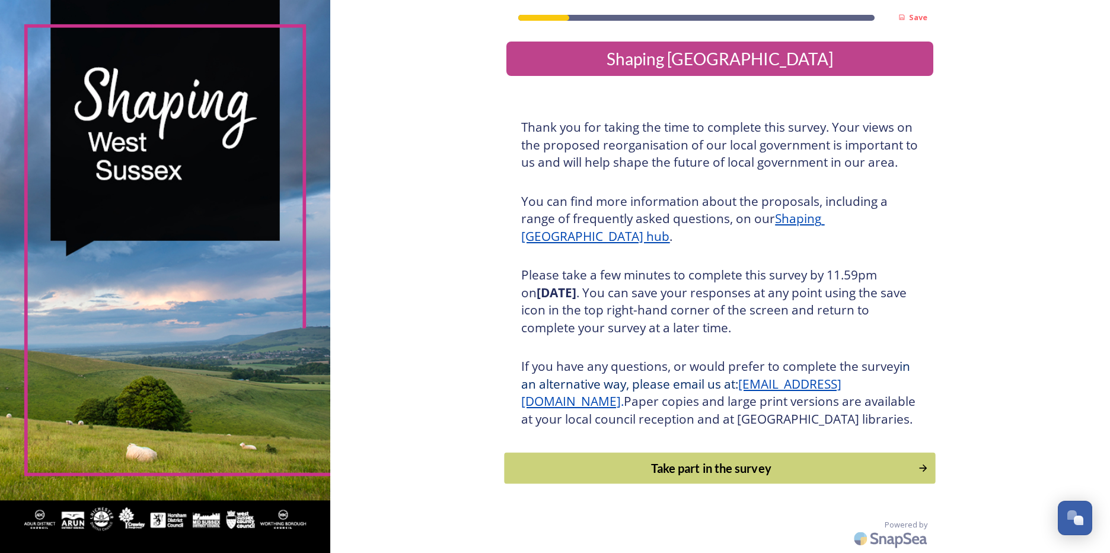  Describe the element at coordinates (720, 145) in the screenshot. I see `h3: Thank you for taking the time to complete this survey. Your views on the proposed reorganisation ...` at that location.